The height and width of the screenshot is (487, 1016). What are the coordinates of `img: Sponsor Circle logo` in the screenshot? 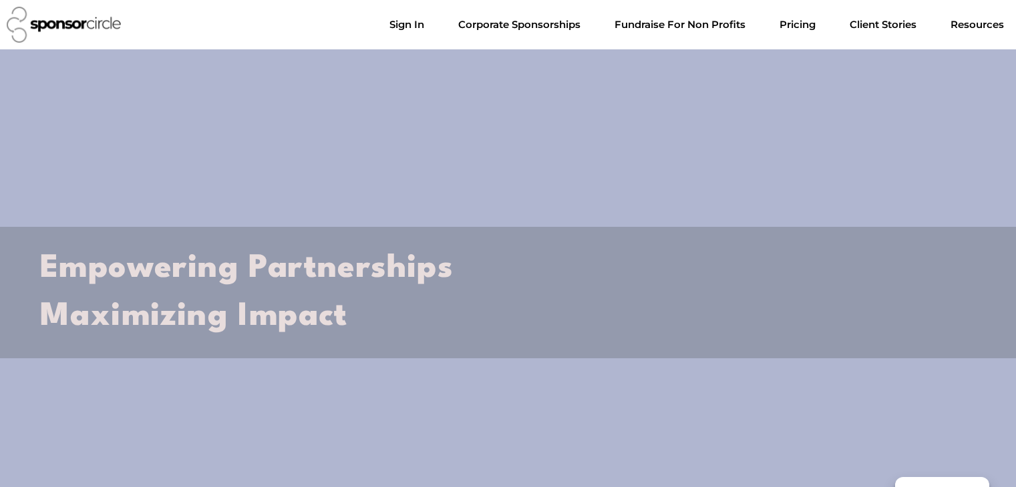 It's located at (63, 25).